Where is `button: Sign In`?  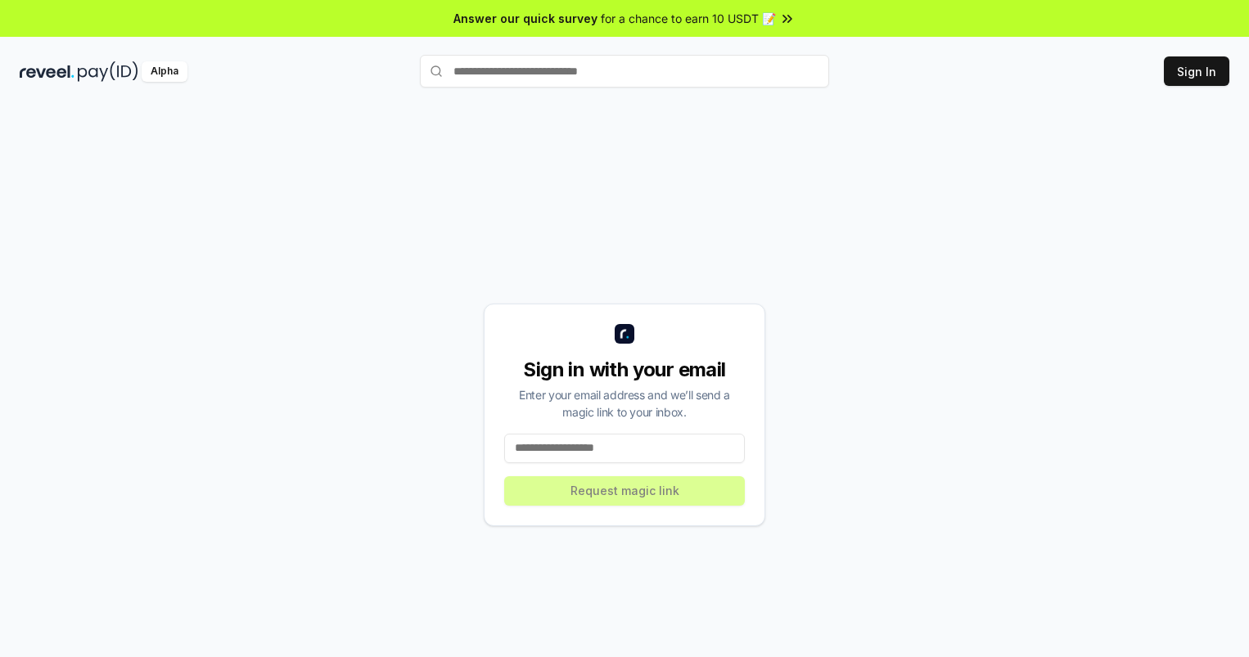 button: Sign In is located at coordinates (1197, 71).